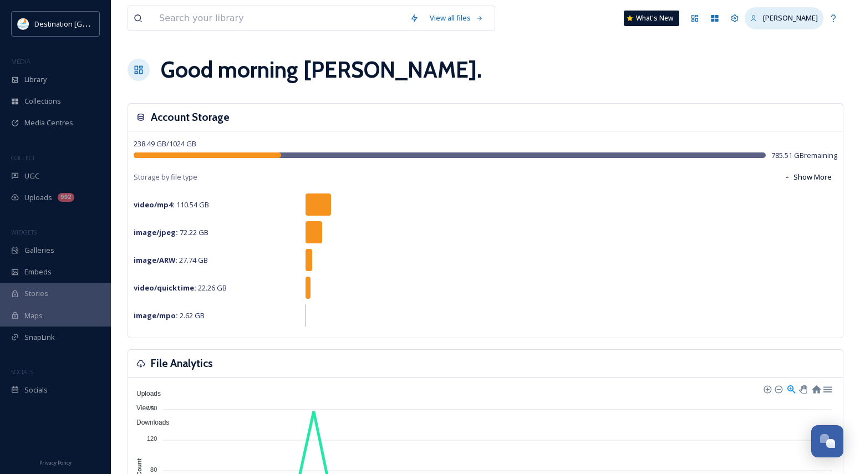  I want to click on span: Stories, so click(36, 293).